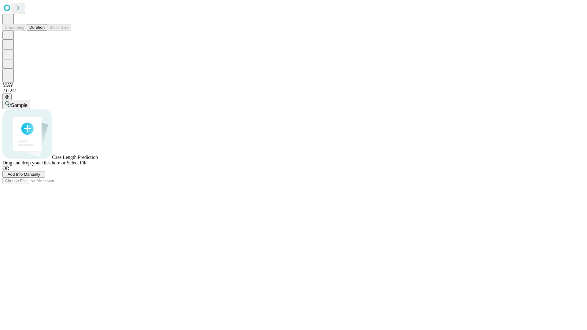 This screenshot has height=330, width=587. What do you see at coordinates (37, 27) in the screenshot?
I see `button: Duration` at bounding box center [37, 27].